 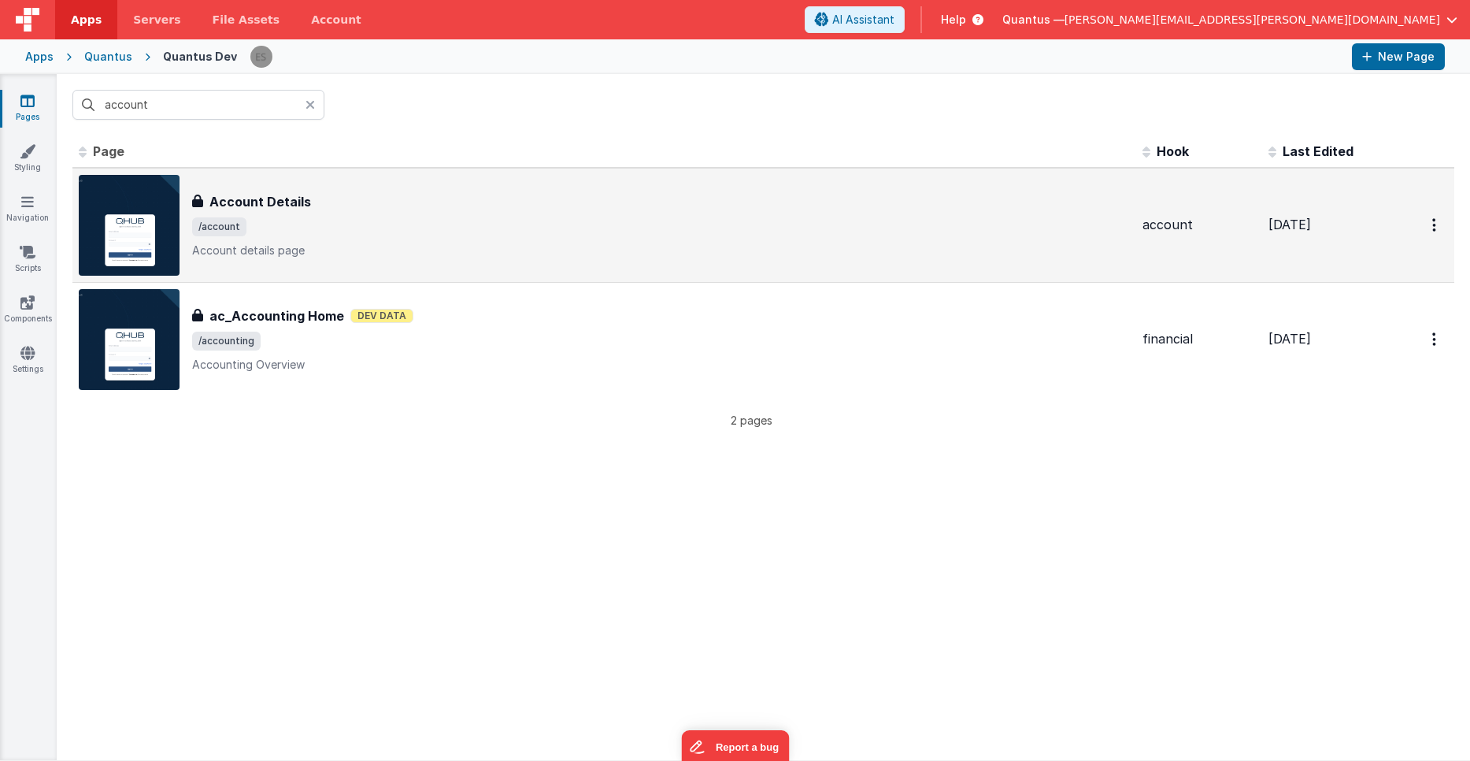 What do you see at coordinates (382, 316) in the screenshot?
I see `span: Dev Data` at bounding box center [382, 316].